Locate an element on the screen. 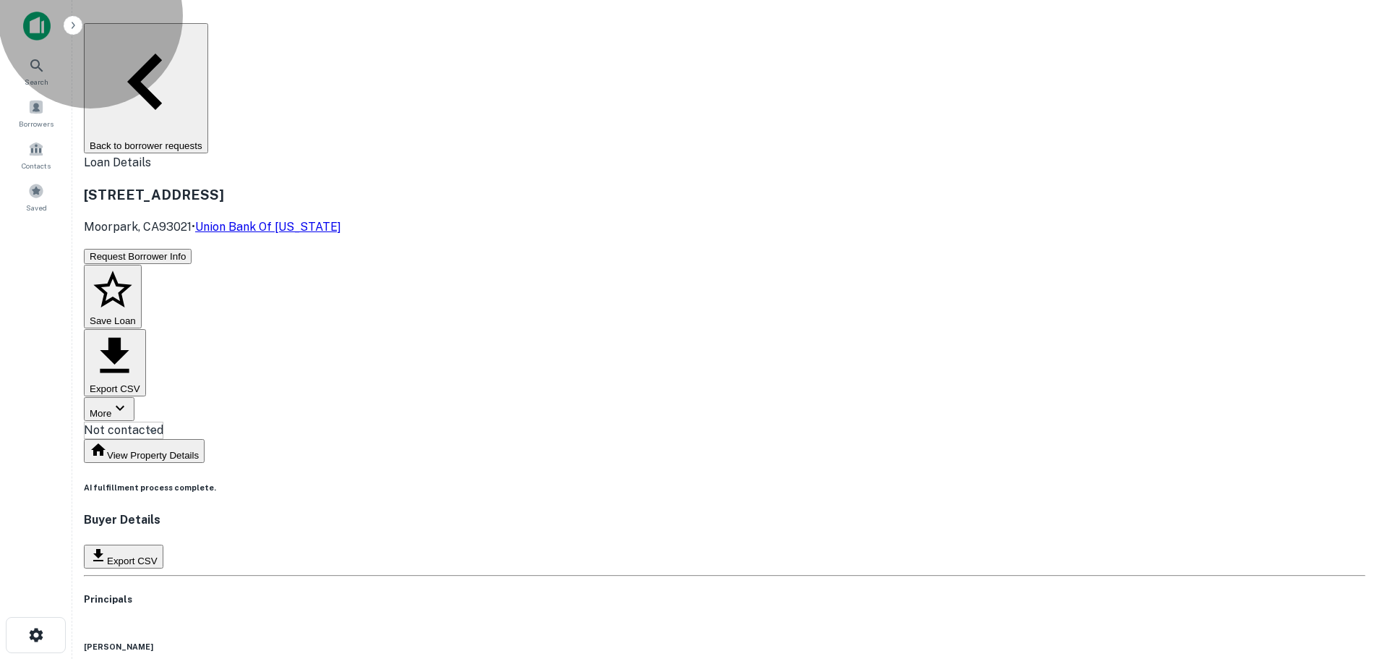 This screenshot has height=659, width=1377. div: Search is located at coordinates (36, 71).